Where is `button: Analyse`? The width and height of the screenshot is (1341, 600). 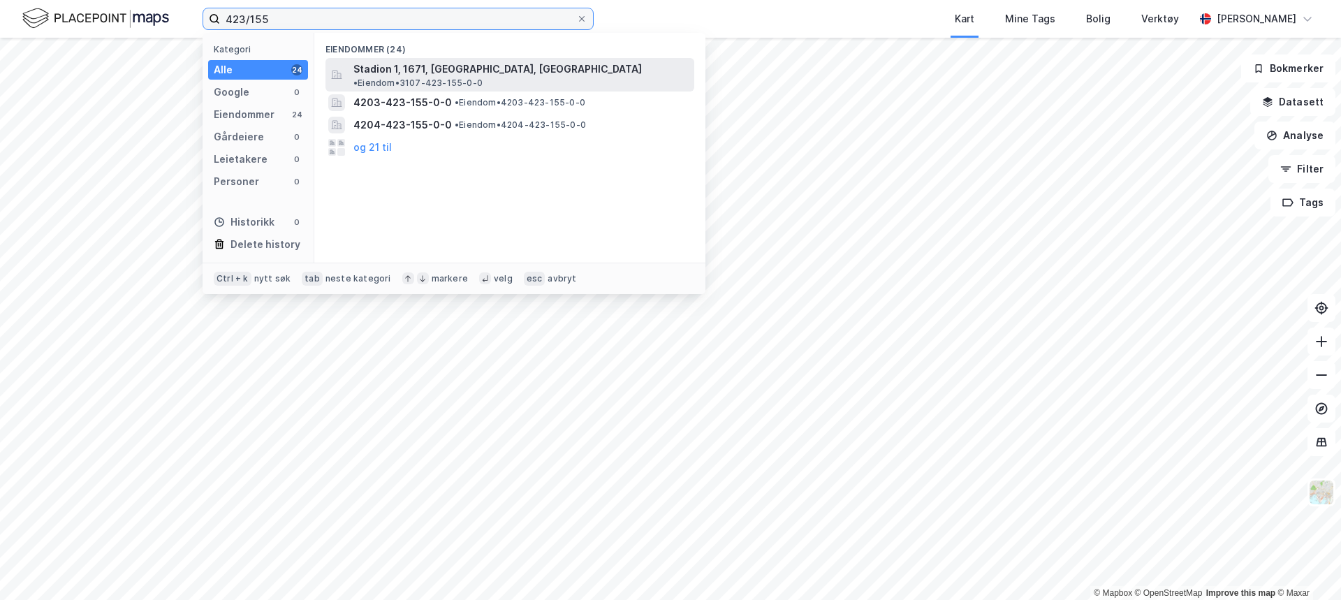
button: Analyse is located at coordinates (1295, 135).